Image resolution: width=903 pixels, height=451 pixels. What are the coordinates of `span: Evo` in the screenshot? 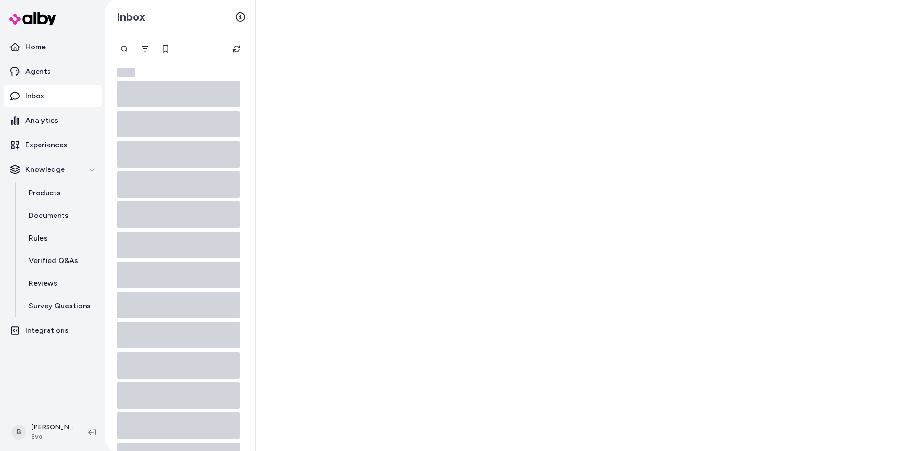 It's located at (52, 437).